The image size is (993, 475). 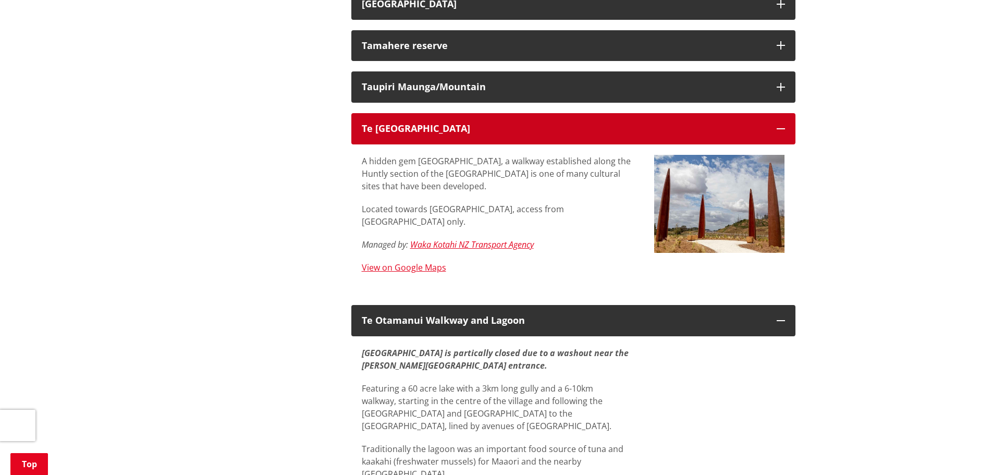 What do you see at coordinates (573, 46) in the screenshot?
I see `button: Tamahere reserve` at bounding box center [573, 46].